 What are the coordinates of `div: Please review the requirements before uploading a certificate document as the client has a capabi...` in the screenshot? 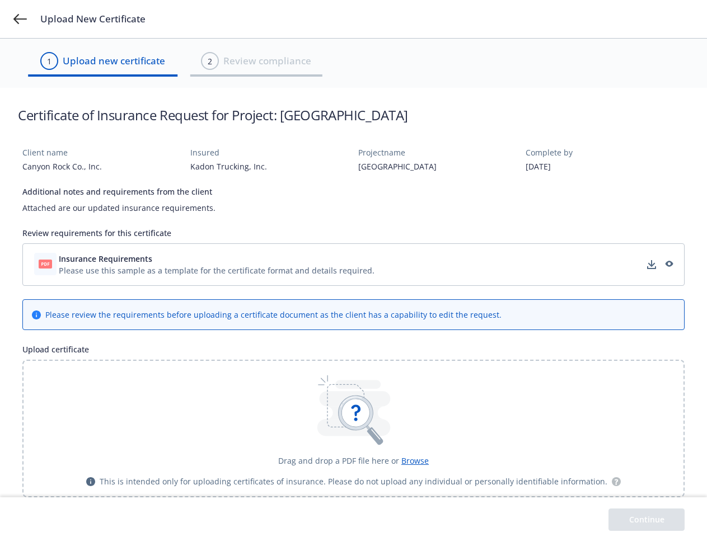 It's located at (273, 315).